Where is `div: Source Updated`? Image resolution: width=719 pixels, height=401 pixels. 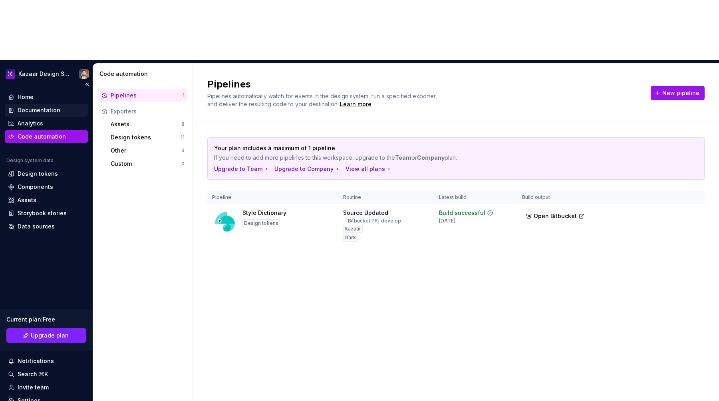 div: Source Updated is located at coordinates (365, 213).